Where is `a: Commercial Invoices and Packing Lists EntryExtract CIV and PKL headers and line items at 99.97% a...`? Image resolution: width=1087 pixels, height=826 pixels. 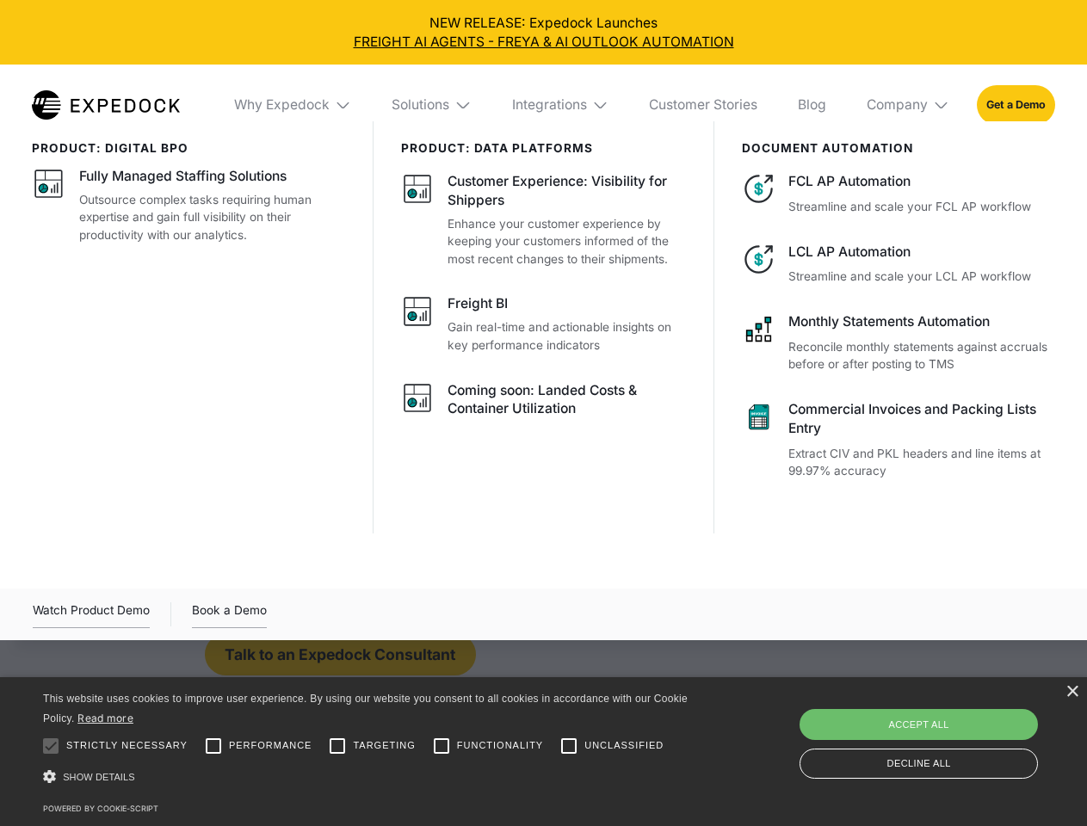
a: Commercial Invoices and Packing Lists EntryExtract CIV and PKL headers and line items at 99.97% a... is located at coordinates (898, 440).